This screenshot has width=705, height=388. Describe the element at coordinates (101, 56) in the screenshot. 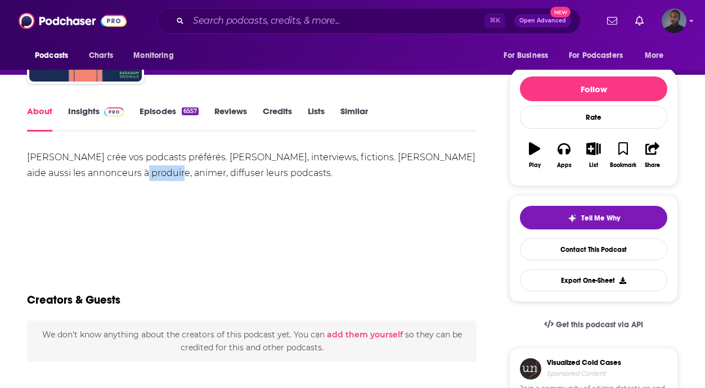

I see `span: Charts` at that location.